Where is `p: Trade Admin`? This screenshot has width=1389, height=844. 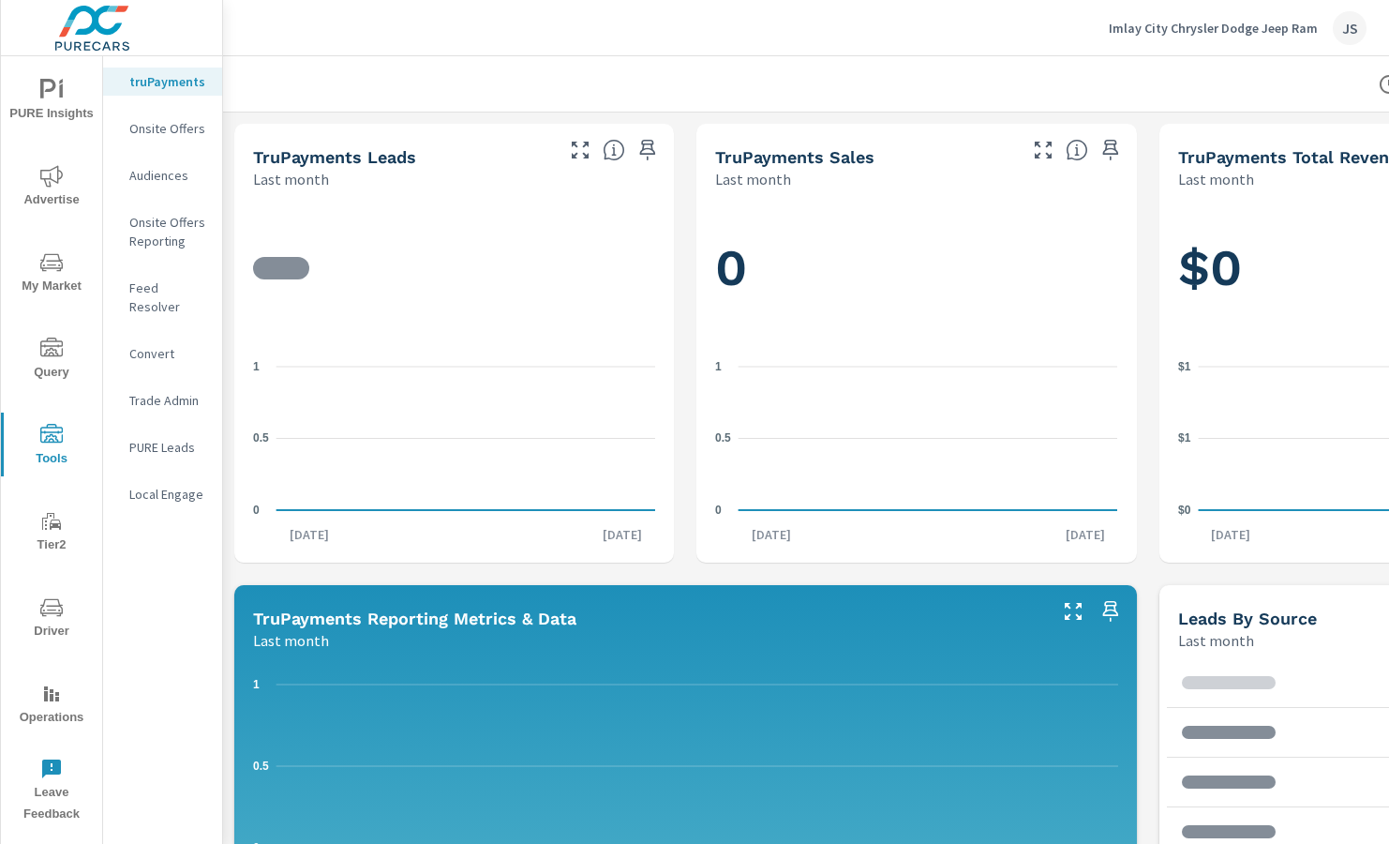
p: Trade Admin is located at coordinates (168, 400).